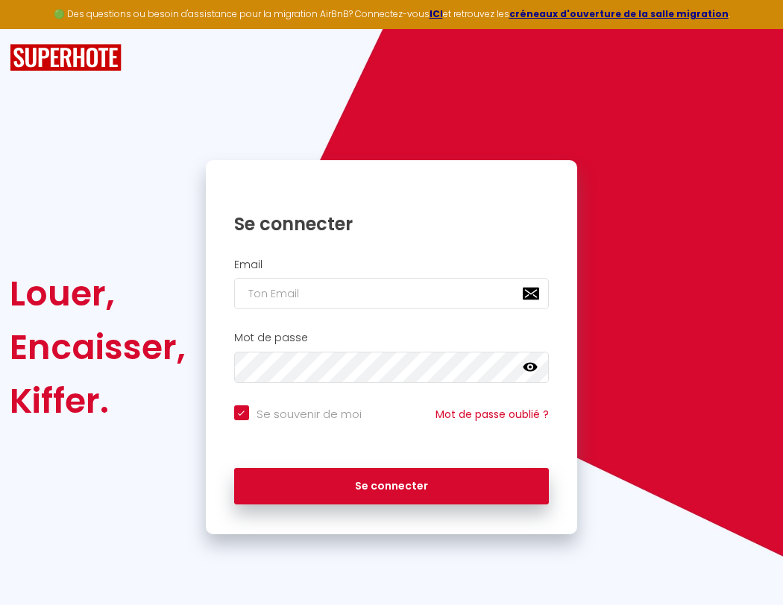 The width and height of the screenshot is (783, 605). I want to click on a: Mot de passe oublié ?, so click(492, 414).